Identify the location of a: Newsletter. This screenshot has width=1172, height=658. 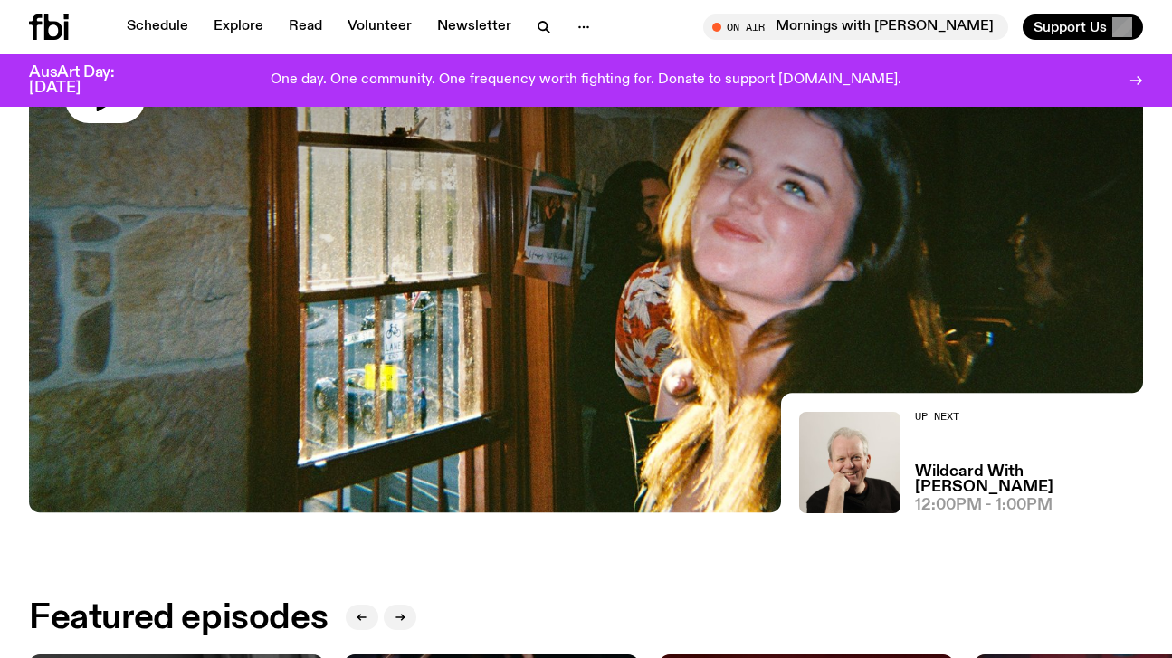
(474, 27).